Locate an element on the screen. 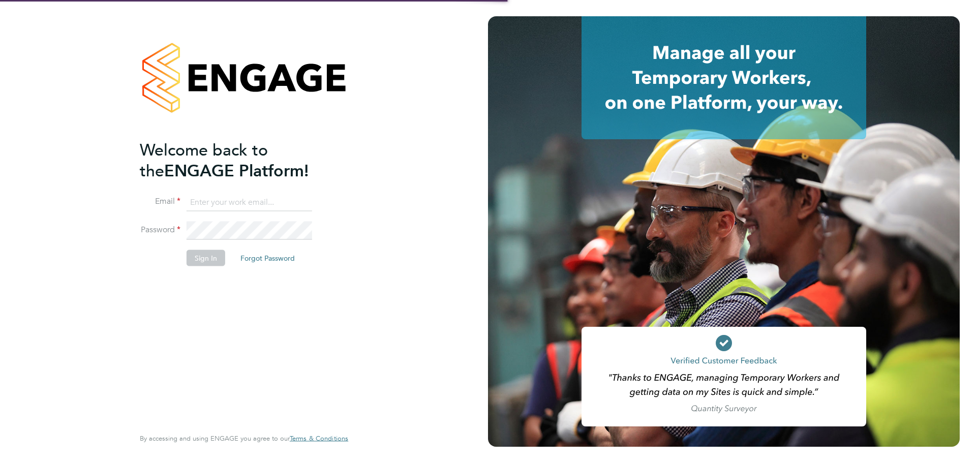  label: Email is located at coordinates (160, 201).